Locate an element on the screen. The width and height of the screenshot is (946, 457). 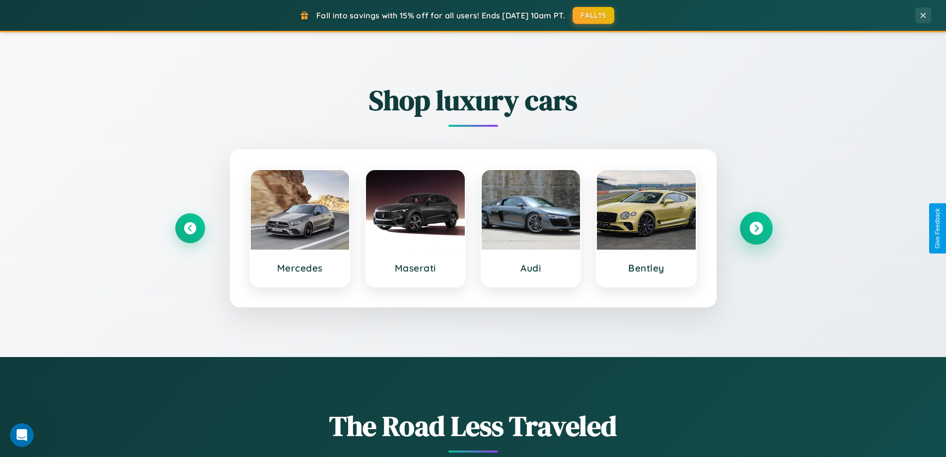
h3: Mercedes is located at coordinates (300, 268).